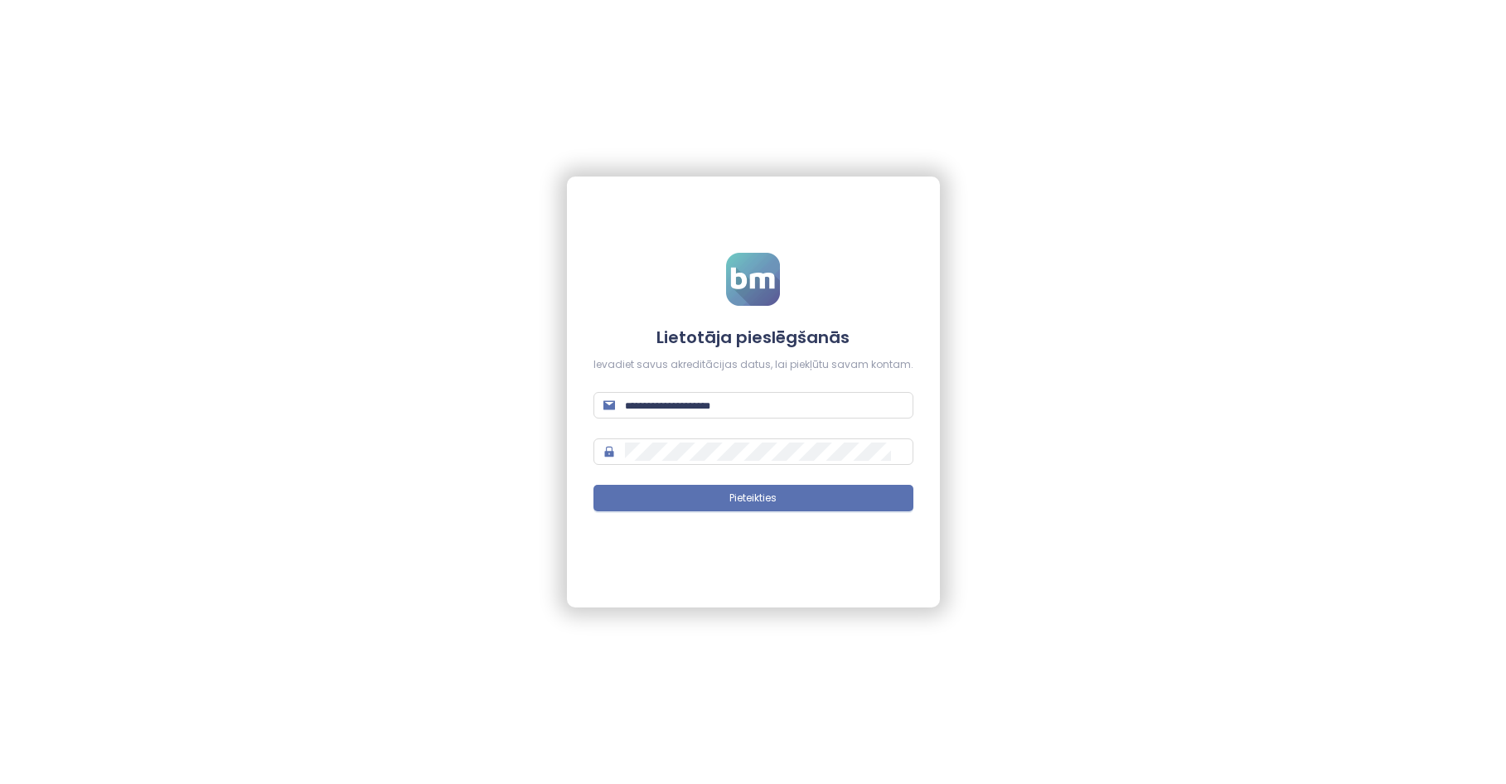  Describe the element at coordinates (753, 498) in the screenshot. I see `button: Pieteikties` at that location.